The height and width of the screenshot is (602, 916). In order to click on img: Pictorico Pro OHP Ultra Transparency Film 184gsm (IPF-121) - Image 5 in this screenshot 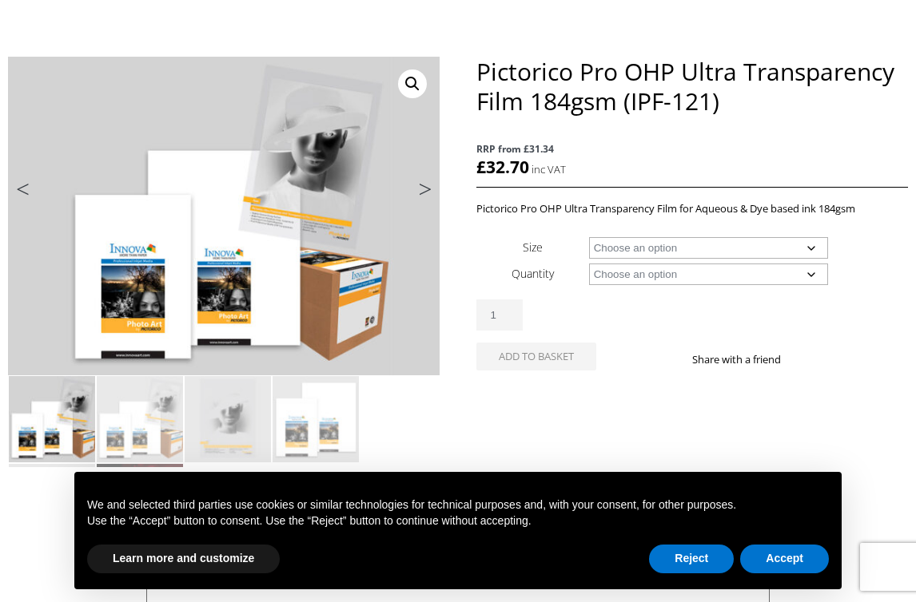, I will do `click(52, 507)`.